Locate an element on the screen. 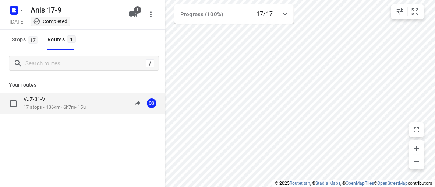  p: Your routes is located at coordinates (83, 85).